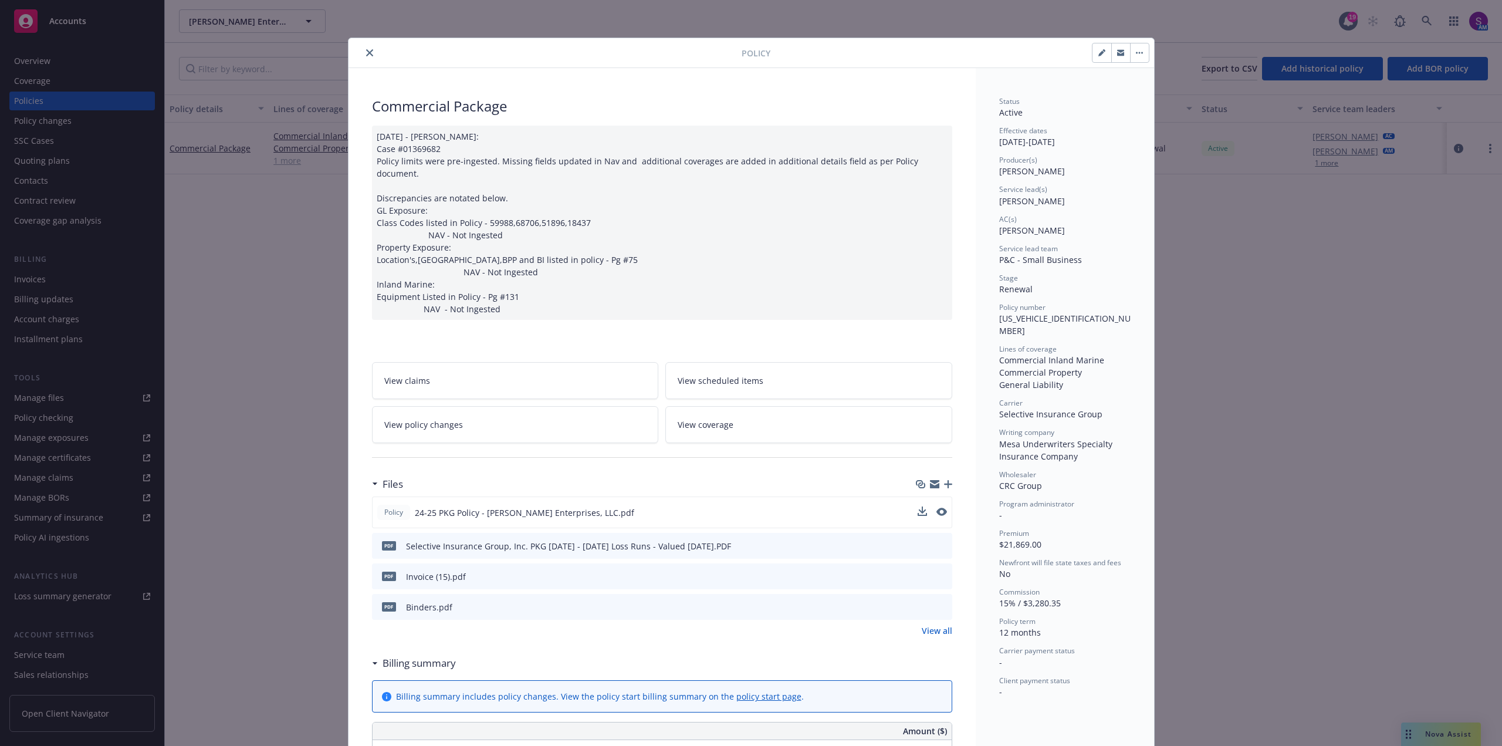 Image resolution: width=1502 pixels, height=746 pixels. I want to click on h3: Files, so click(393, 484).